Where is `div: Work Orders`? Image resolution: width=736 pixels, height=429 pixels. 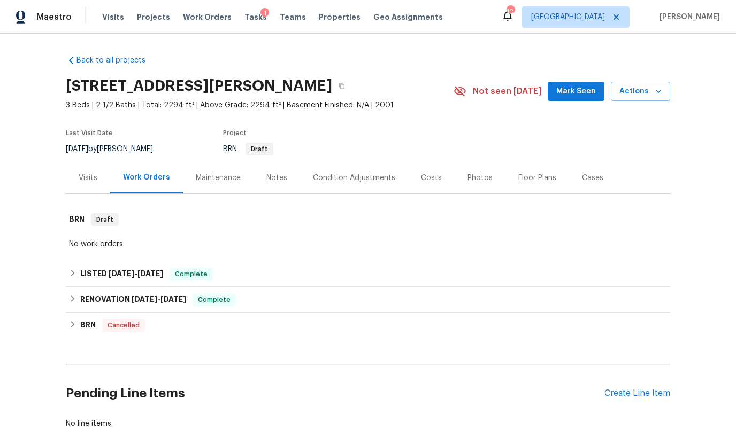 div: Work Orders is located at coordinates (147, 178).